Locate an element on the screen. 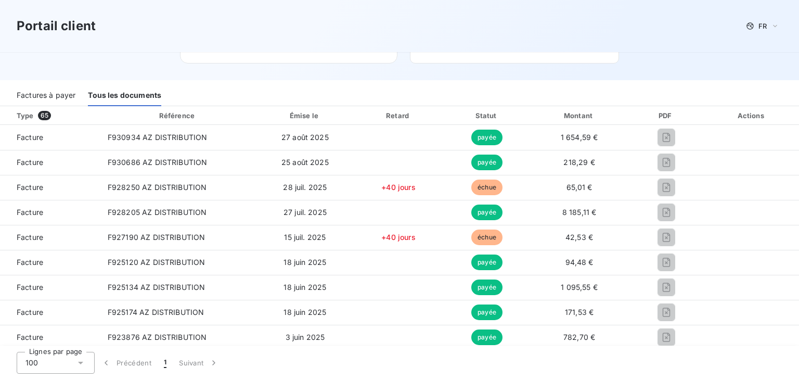  span: 27 août 2025 is located at coordinates (305, 137).